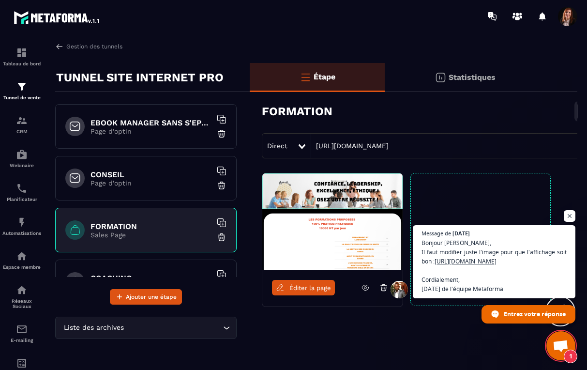  What do you see at coordinates (60, 46) in the screenshot?
I see `img: arrow` at bounding box center [60, 46].